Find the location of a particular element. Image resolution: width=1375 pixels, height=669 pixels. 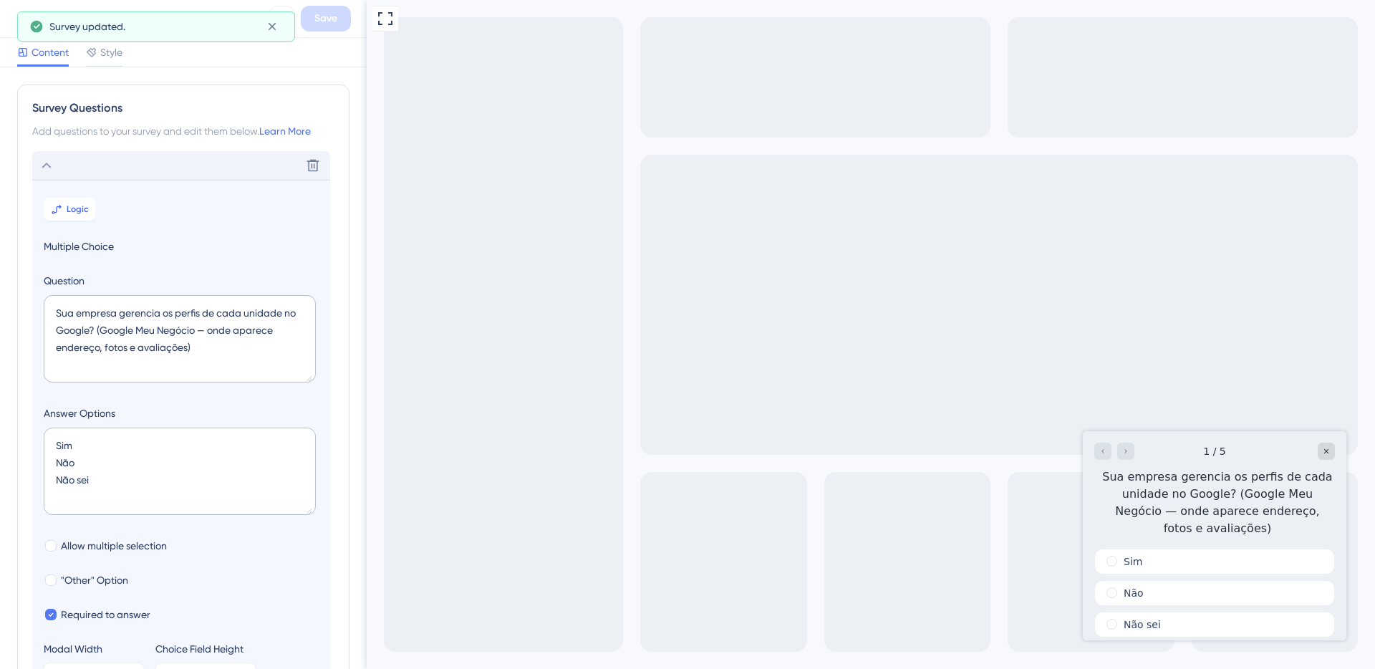

div: Modal Width is located at coordinates (94, 649).